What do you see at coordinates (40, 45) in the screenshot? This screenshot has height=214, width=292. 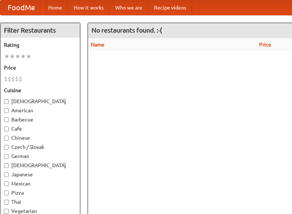 I see `h5: Rating` at bounding box center [40, 45].